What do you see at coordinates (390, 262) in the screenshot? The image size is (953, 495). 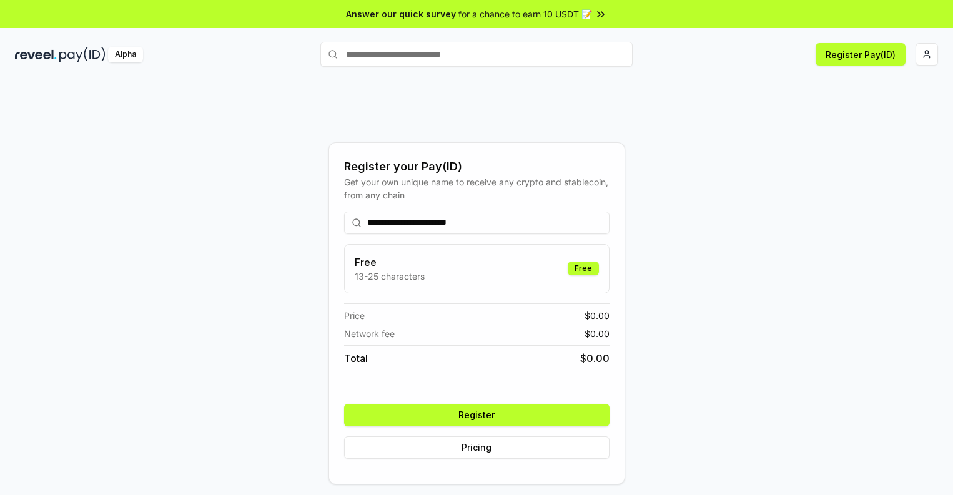 I see `h3: Free` at bounding box center [390, 262].